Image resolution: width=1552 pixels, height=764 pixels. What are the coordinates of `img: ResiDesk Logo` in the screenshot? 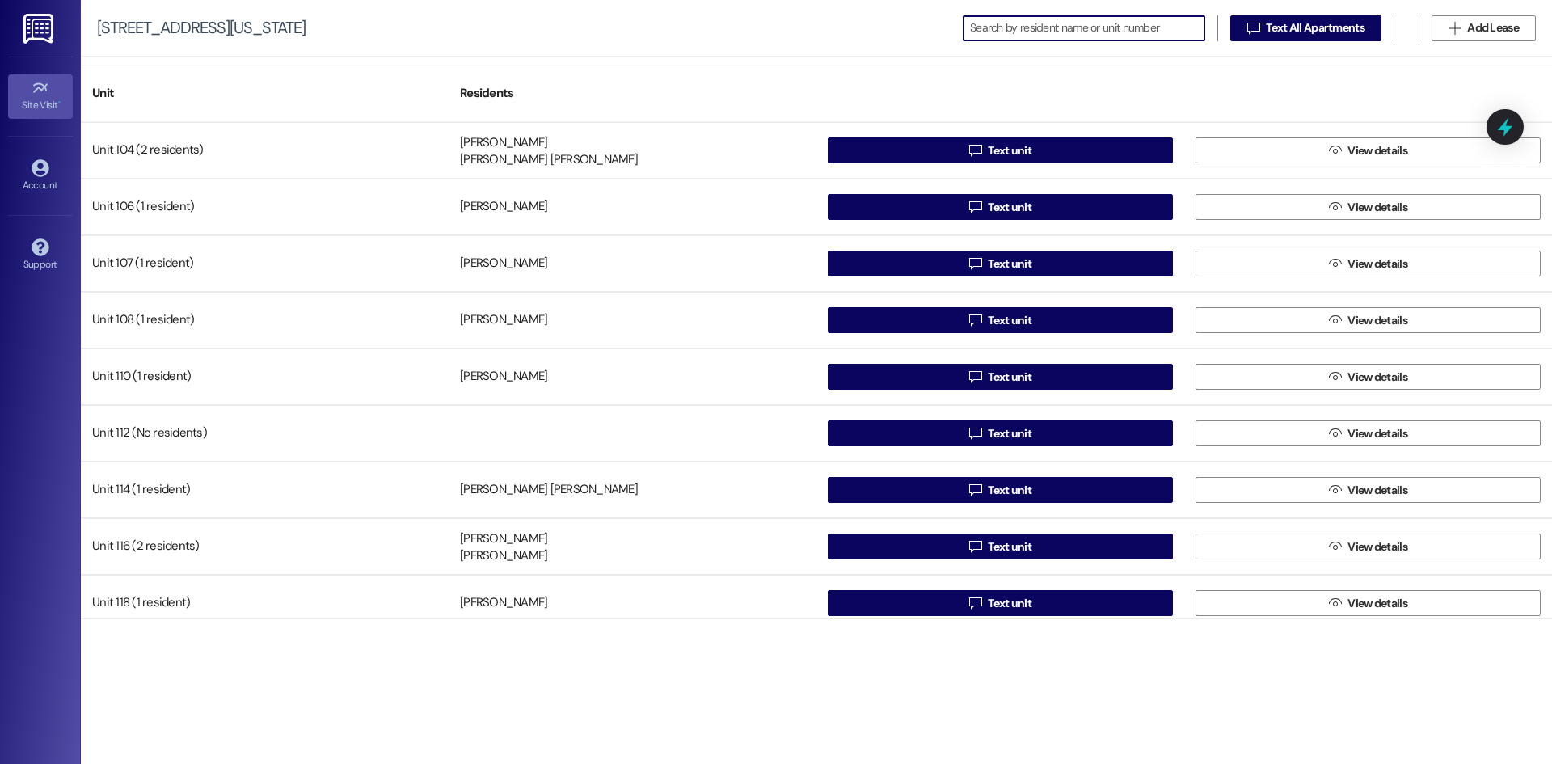 It's located at (40, 28).